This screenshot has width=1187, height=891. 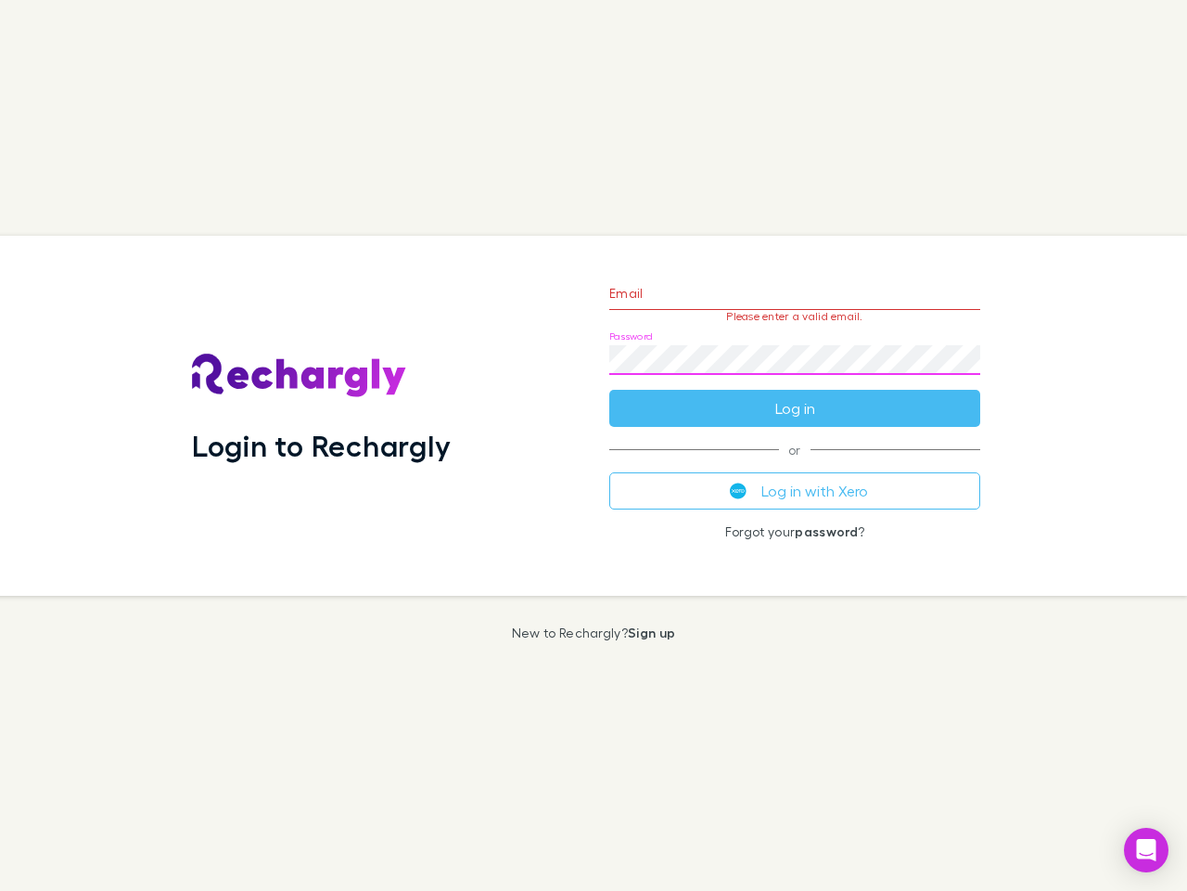 I want to click on button: Log in, so click(x=795, y=408).